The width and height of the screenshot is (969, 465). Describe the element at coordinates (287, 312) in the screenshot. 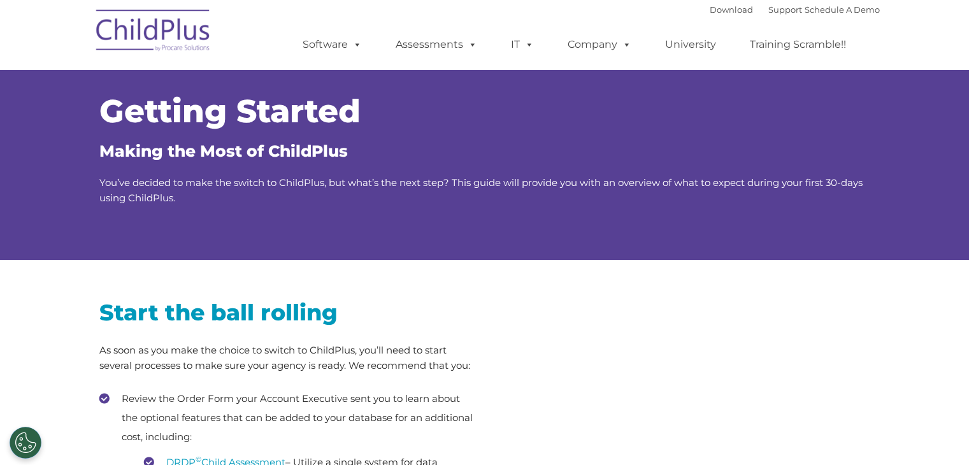

I see `h2: Start the ball rolling` at that location.